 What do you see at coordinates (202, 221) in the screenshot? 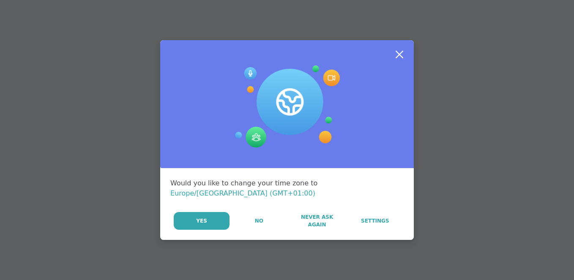
I see `span: Yes` at bounding box center [202, 221].